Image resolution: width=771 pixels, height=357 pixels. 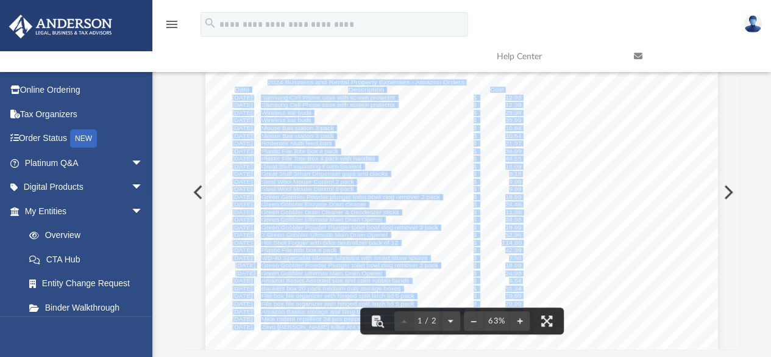 What do you see at coordinates (513, 250) in the screenshot?
I see `span: 42.39` at bounding box center [513, 250].